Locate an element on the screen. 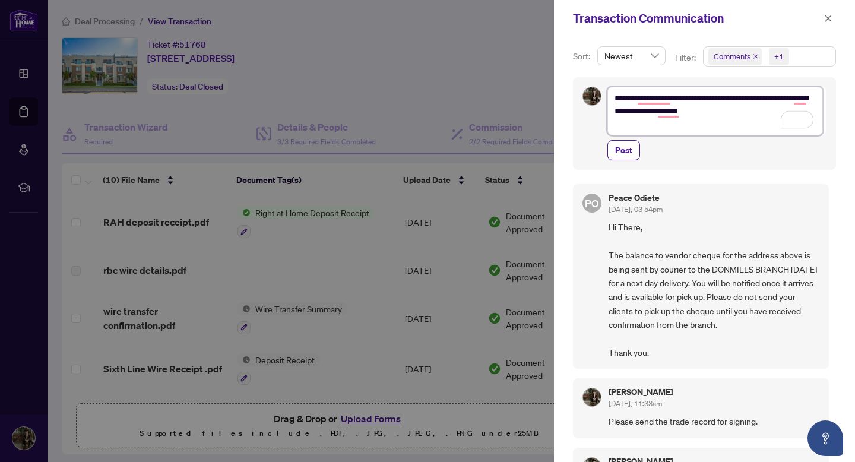  span: Newest is located at coordinates (631, 56).